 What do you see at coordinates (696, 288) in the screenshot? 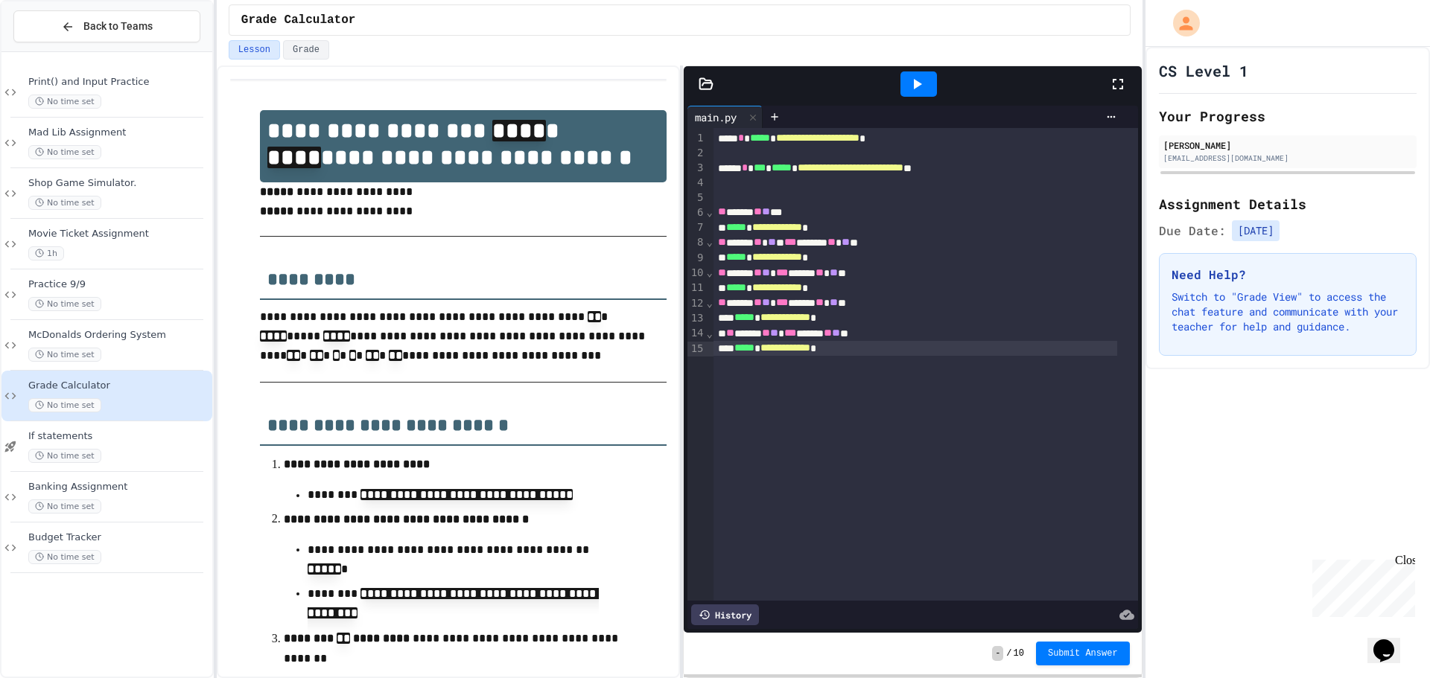
I see `div: 11` at bounding box center [696, 288].